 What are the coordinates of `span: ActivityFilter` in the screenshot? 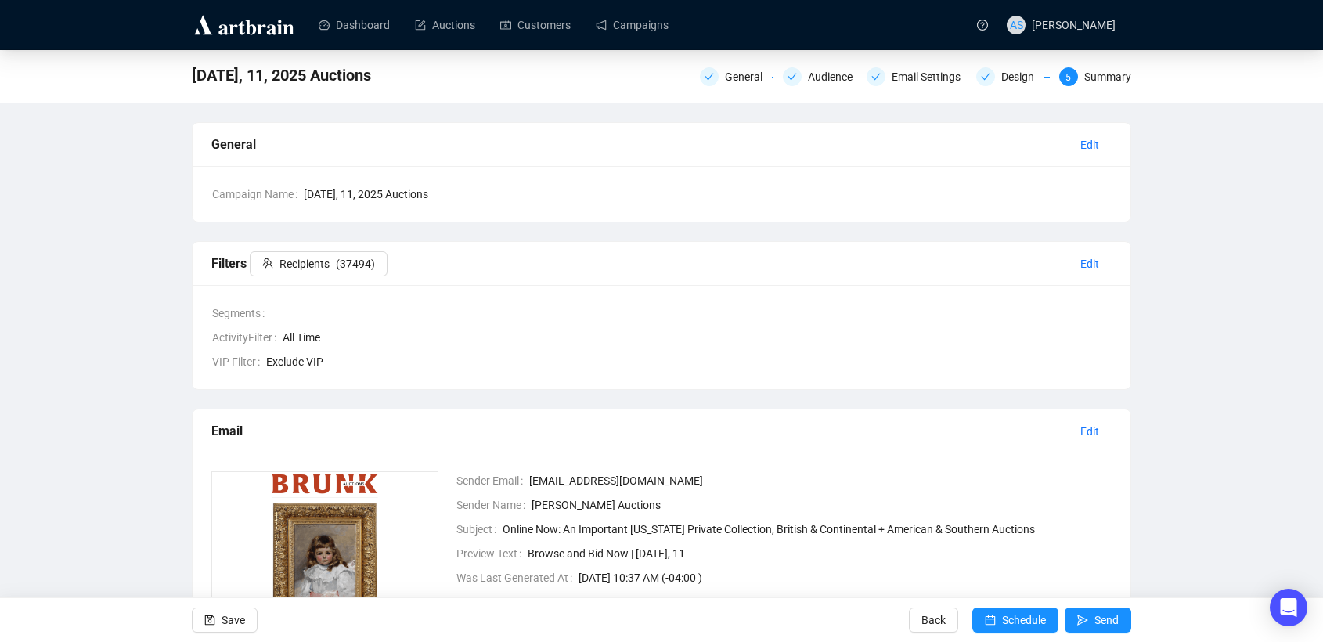 It's located at (247, 337).